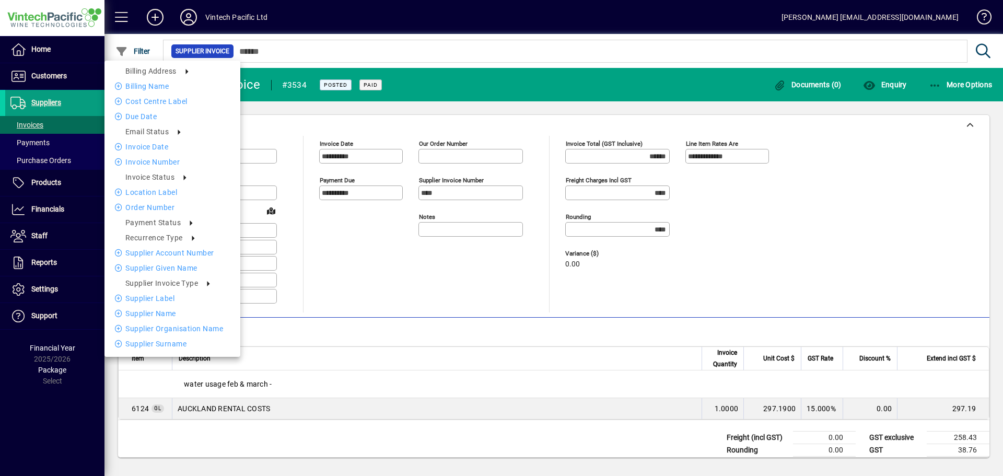 The width and height of the screenshot is (1003, 476). What do you see at coordinates (172, 86) in the screenshot?
I see `li: Billing name` at bounding box center [172, 86].